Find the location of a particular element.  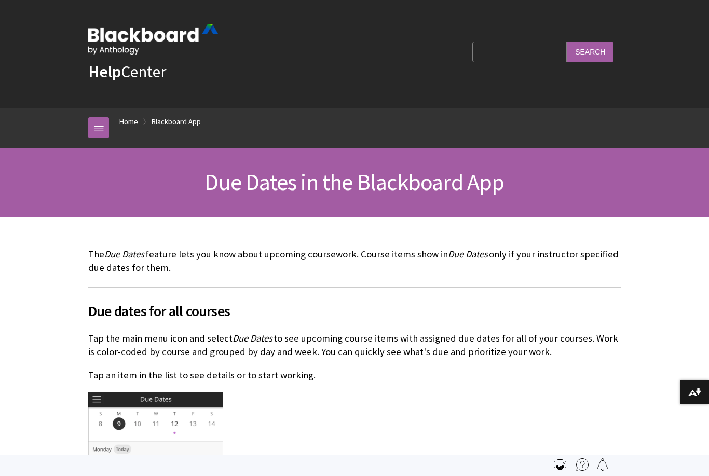

span: Due dates for all courses is located at coordinates (355, 311).